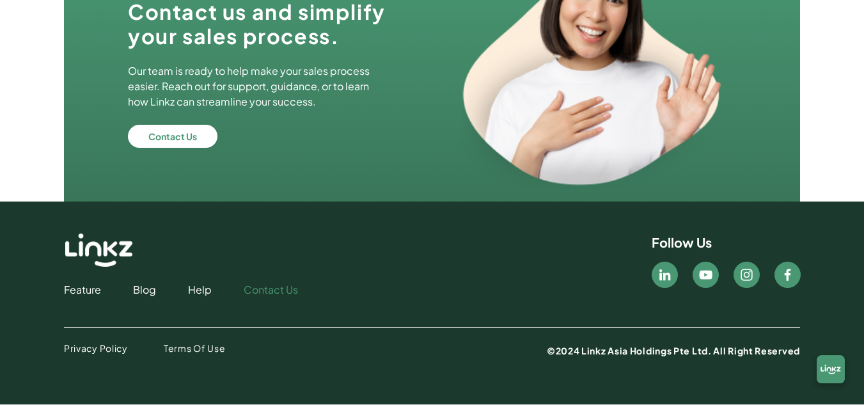 The height and width of the screenshot is (405, 864). What do you see at coordinates (787, 273) in the screenshot?
I see `a: fb logo` at bounding box center [787, 273].